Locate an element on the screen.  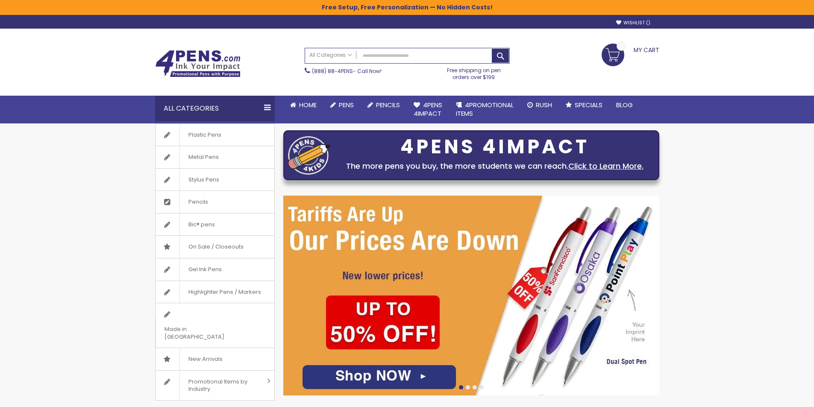
span: Bic® pens is located at coordinates (201, 225).